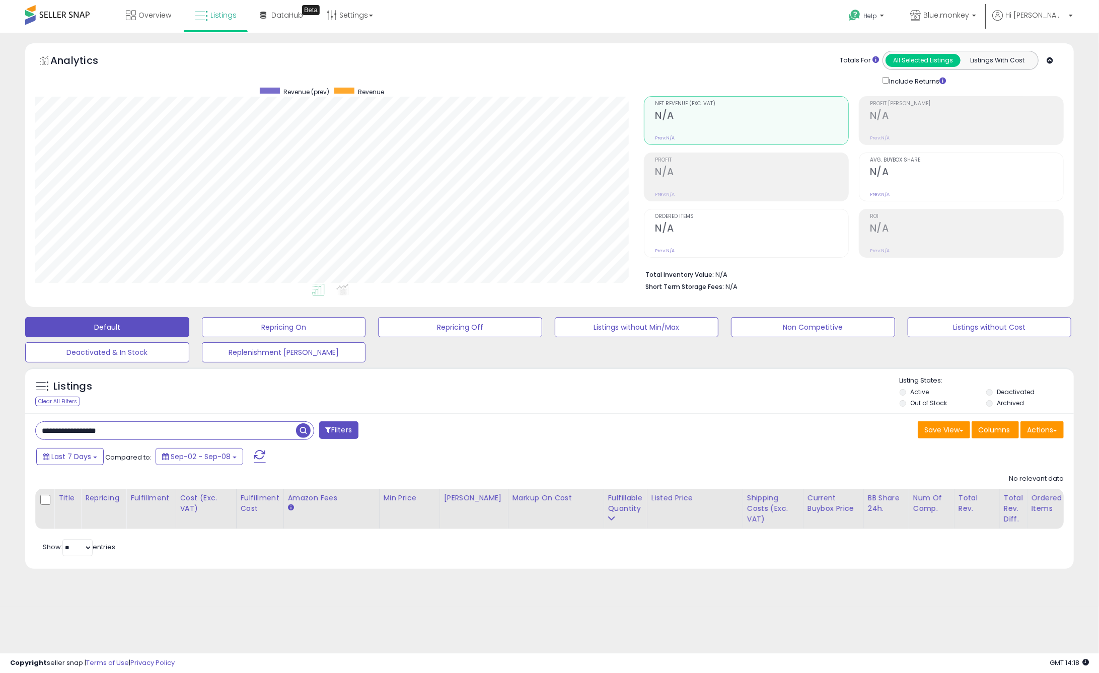  Describe the element at coordinates (103, 498) in the screenshot. I see `div: Repricing` at that location.